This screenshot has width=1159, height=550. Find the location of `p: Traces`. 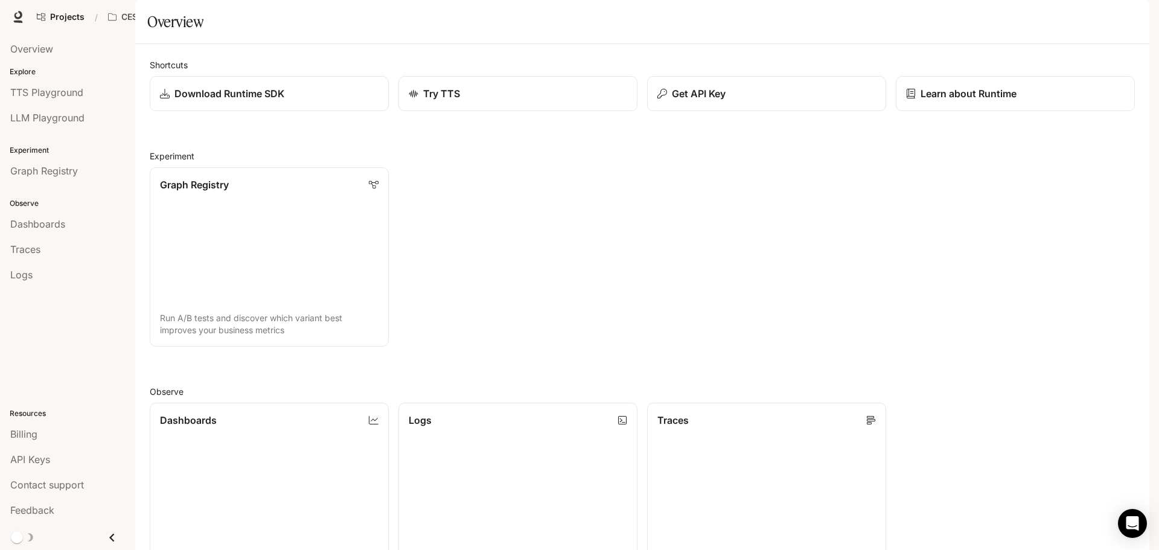

p: Traces is located at coordinates (673, 420).